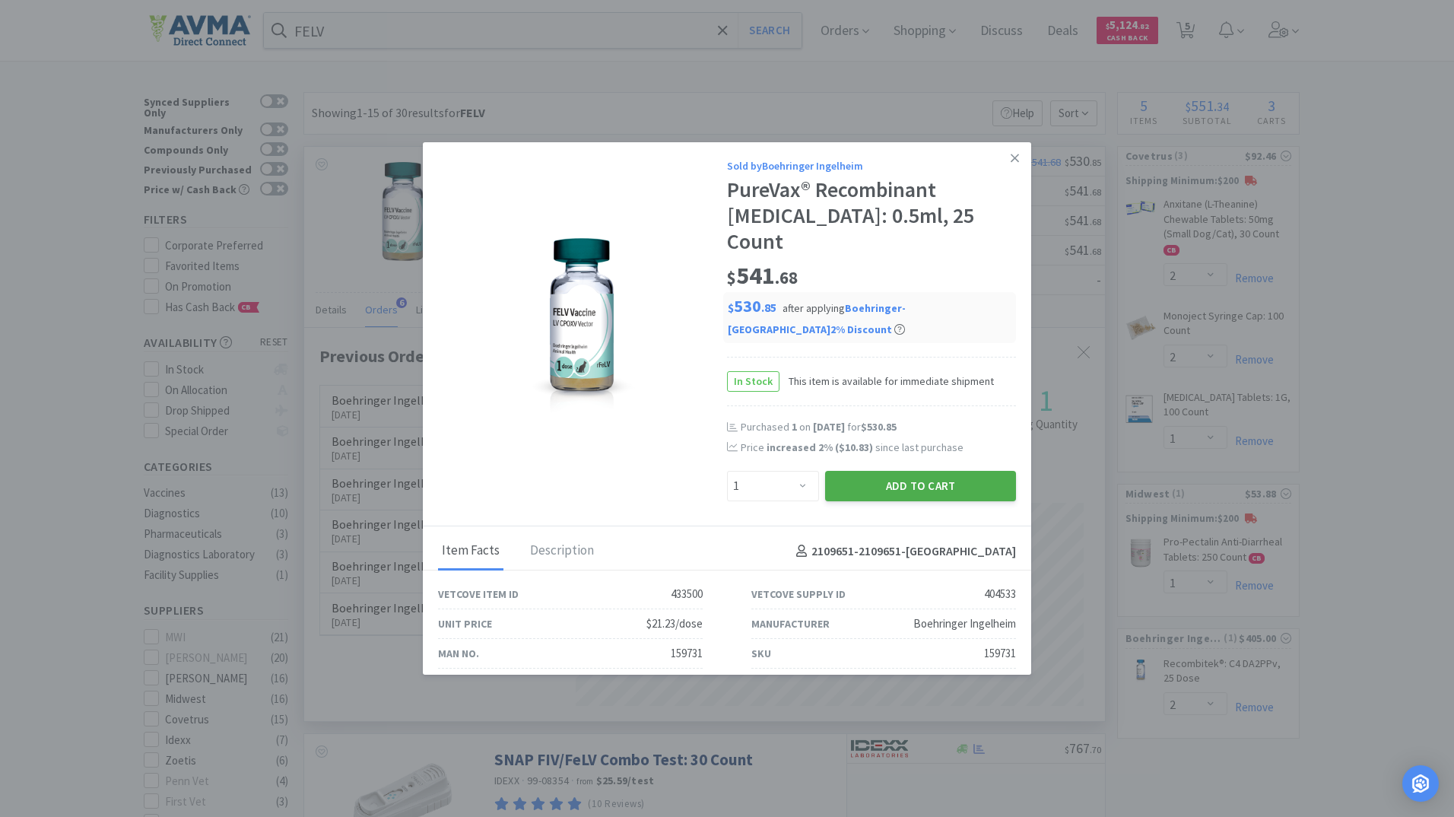  I want to click on div: Manufacturer, so click(790, 624).